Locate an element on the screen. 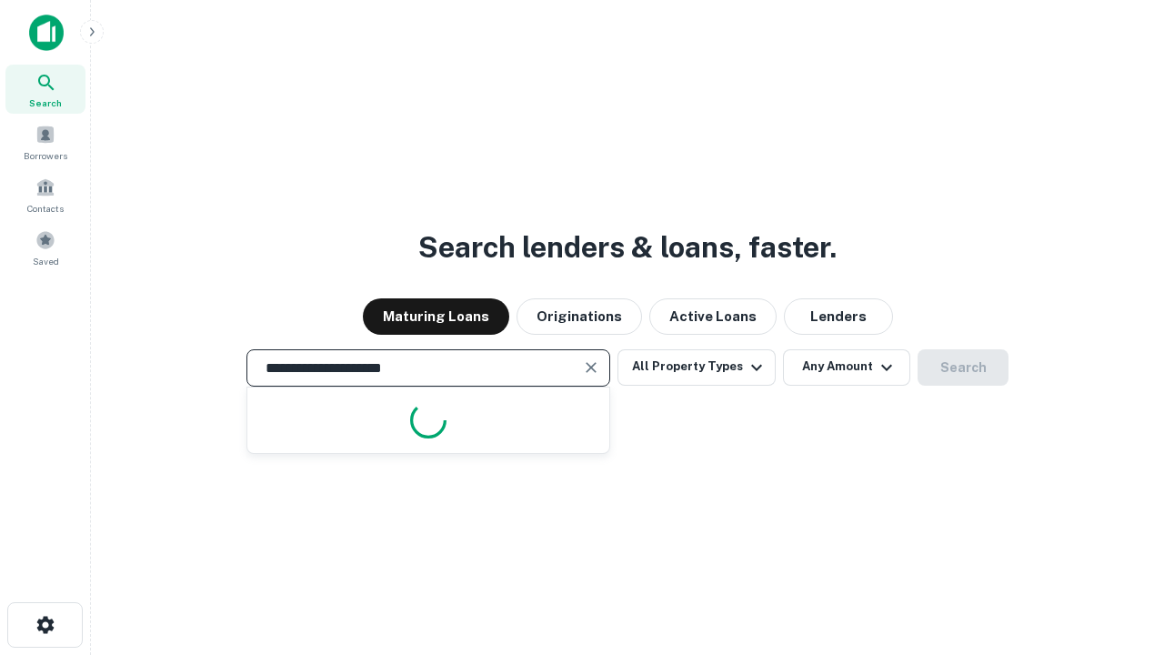 The width and height of the screenshot is (1164, 655). div: Chat Widget is located at coordinates (1118, 553).